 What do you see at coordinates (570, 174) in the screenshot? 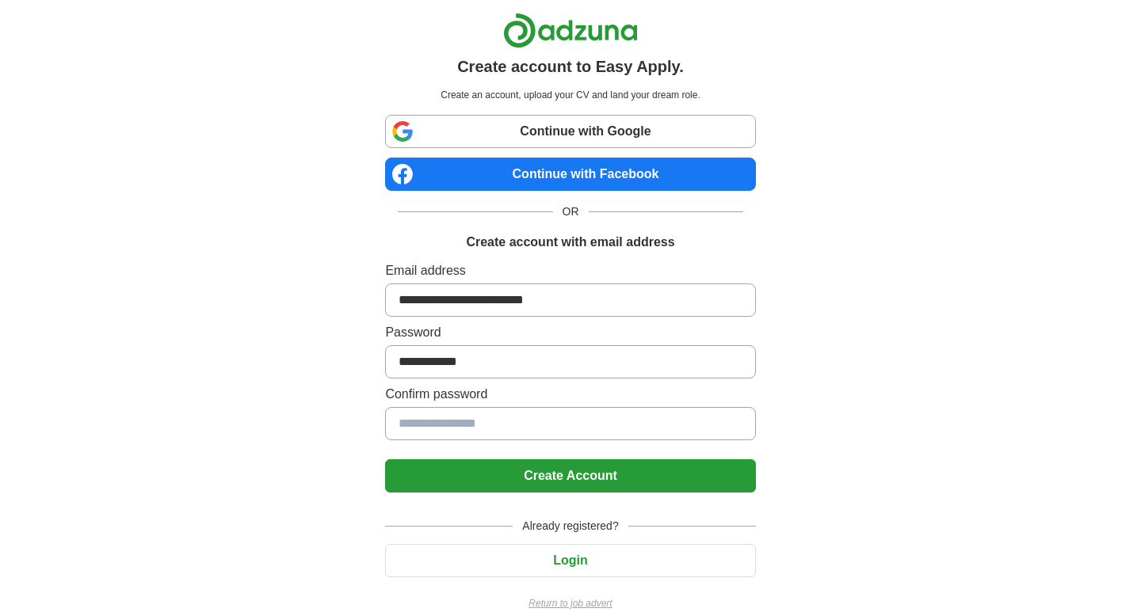
I see `a: Continue with Facebook` at bounding box center [570, 174].